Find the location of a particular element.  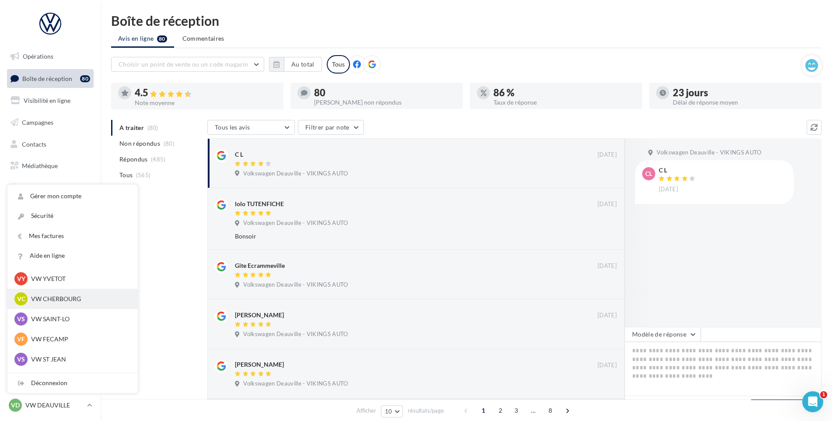

span: Opérations is located at coordinates (38, 56).